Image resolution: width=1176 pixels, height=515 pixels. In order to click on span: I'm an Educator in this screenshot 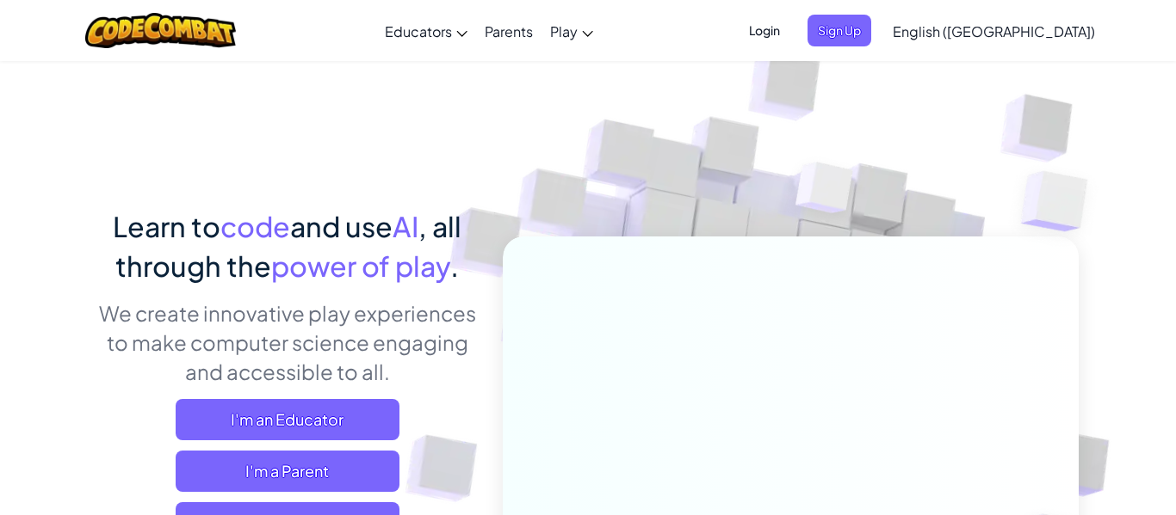, I will do `click(287, 420)`.